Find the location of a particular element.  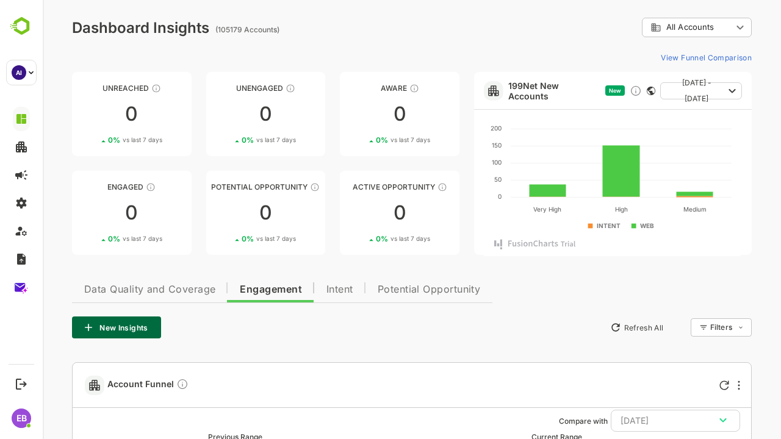

button: View Funnel Comparison is located at coordinates (661, 57).